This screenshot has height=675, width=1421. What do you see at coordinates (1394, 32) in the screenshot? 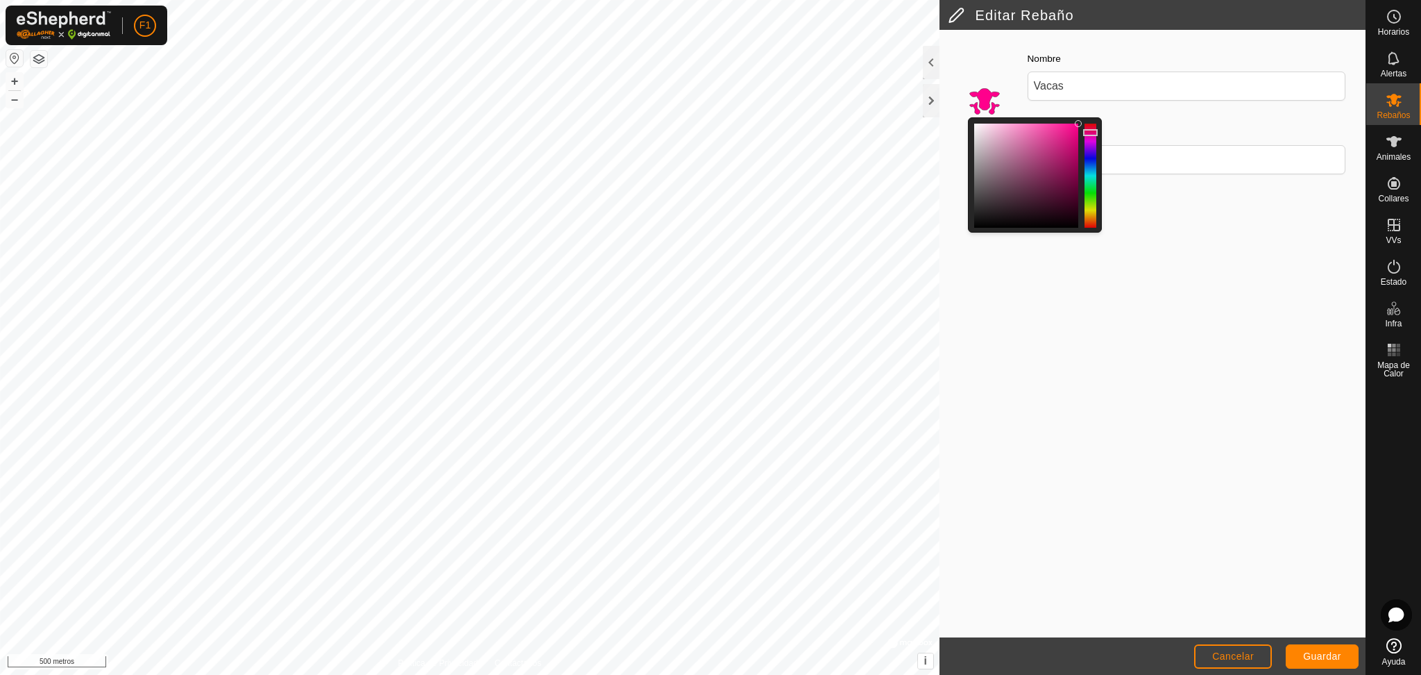
I see `font: Horarios` at bounding box center [1394, 32].